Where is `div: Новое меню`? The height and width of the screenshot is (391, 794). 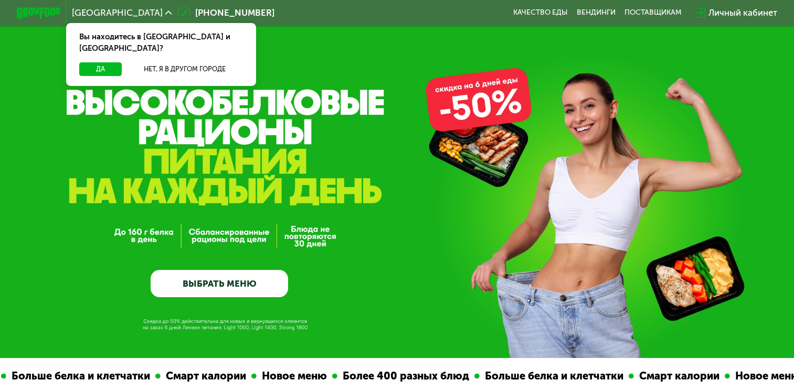
div: Новое меню is located at coordinates (291, 376).